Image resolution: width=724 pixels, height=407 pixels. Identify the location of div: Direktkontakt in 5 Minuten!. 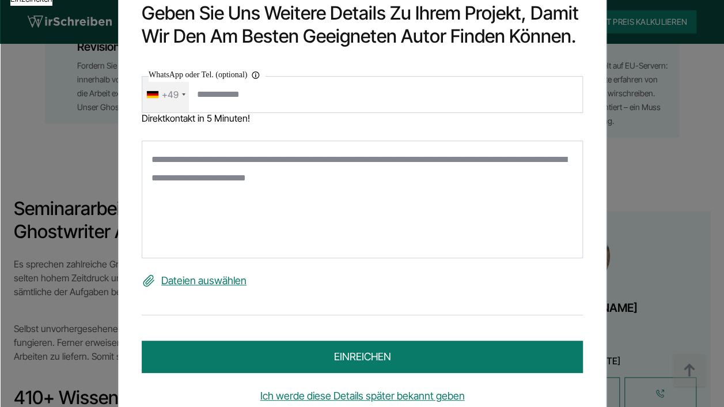
(362, 118).